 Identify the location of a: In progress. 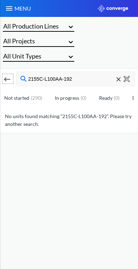
(71, 98).